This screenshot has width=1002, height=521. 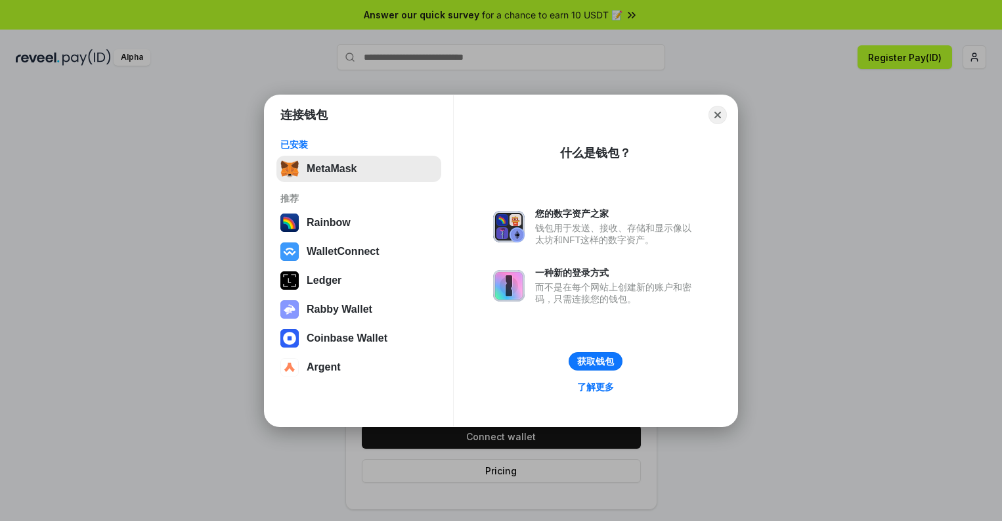 What do you see at coordinates (595, 153) in the screenshot?
I see `div: 什么是钱包？` at bounding box center [595, 153].